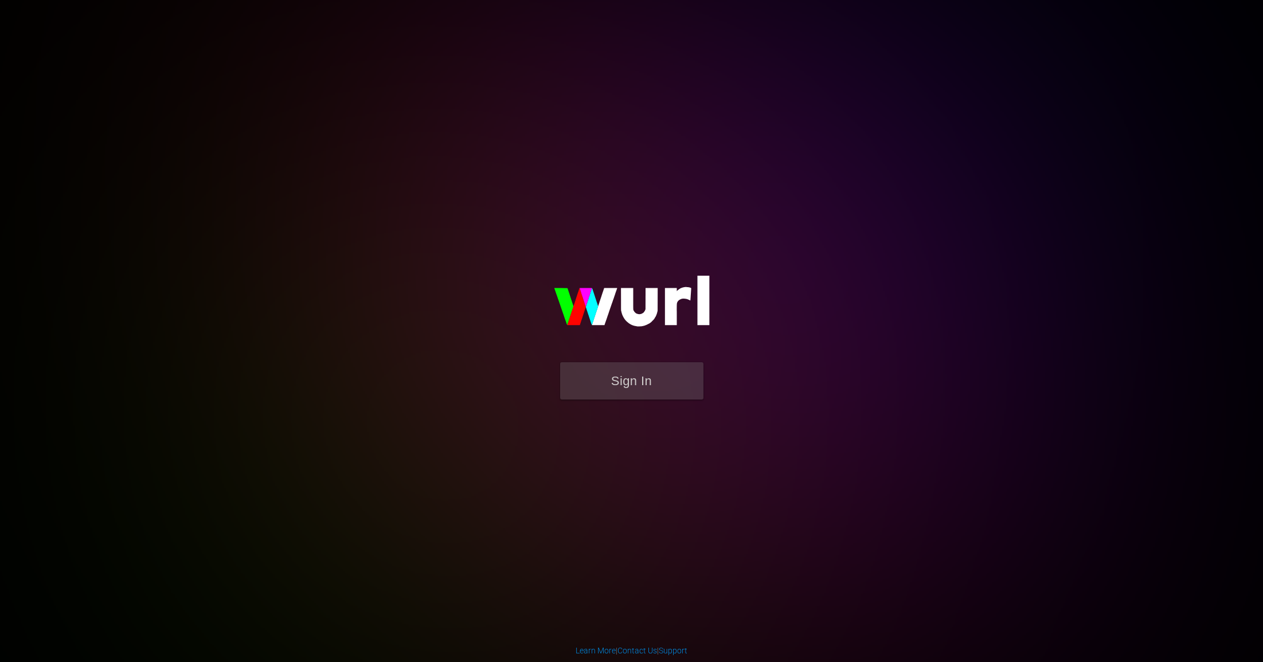  I want to click on a: Learn More, so click(596, 651).